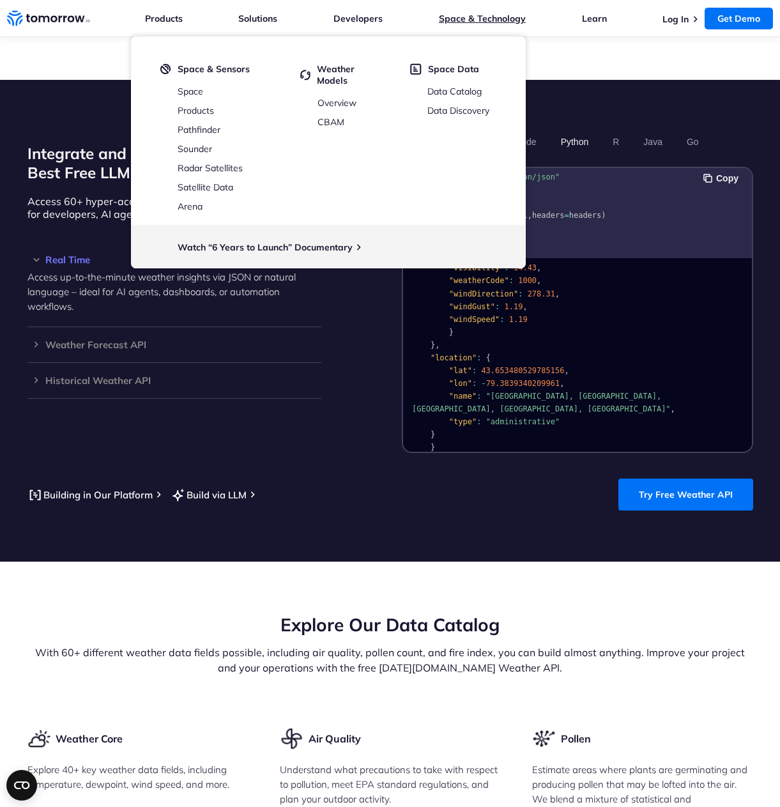 The image size is (780, 807). What do you see at coordinates (174, 344) in the screenshot?
I see `h3: Weather Forecast API` at bounding box center [174, 344].